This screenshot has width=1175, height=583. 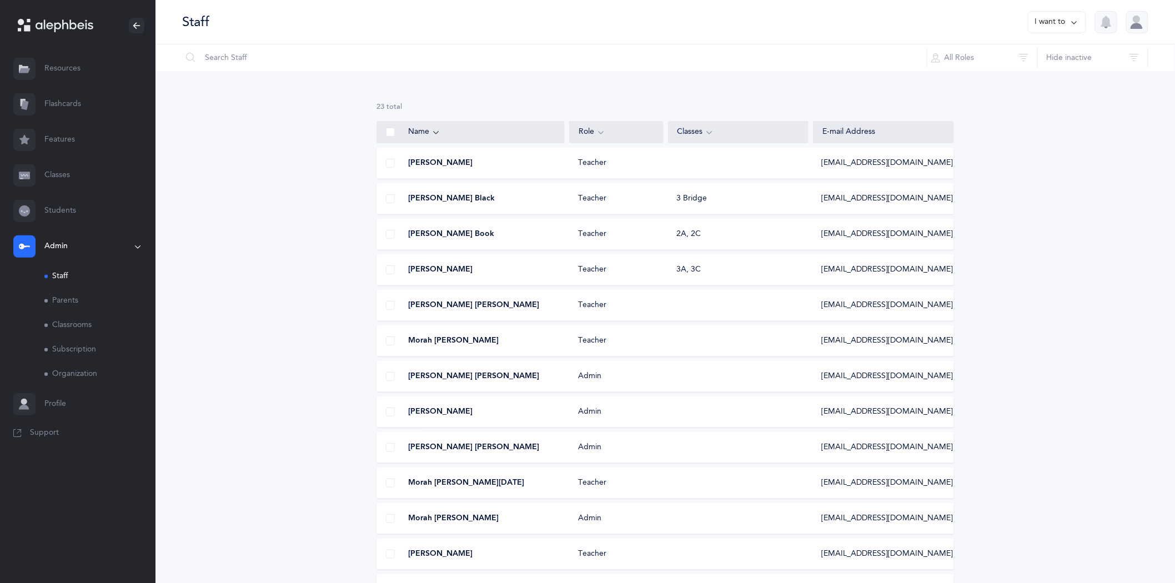 I want to click on div: 23, so click(x=665, y=107).